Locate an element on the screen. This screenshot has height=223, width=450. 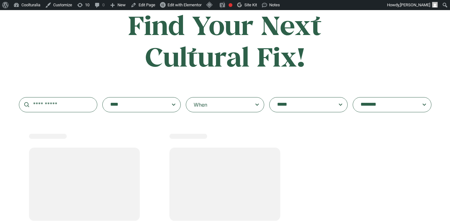
span: Site Kit is located at coordinates (251, 5).